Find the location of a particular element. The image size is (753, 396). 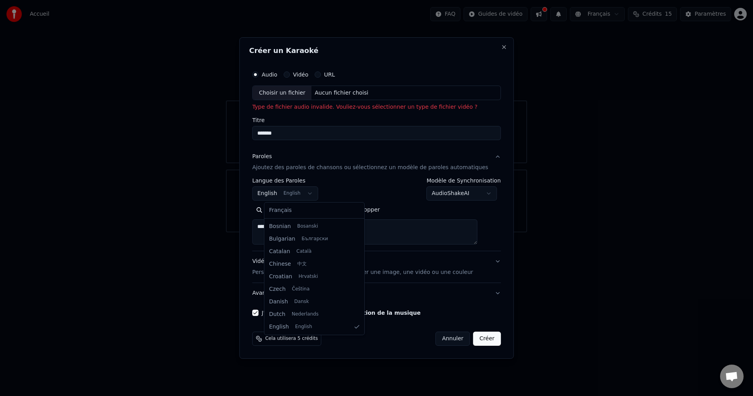

span: Dutch is located at coordinates (277, 314).